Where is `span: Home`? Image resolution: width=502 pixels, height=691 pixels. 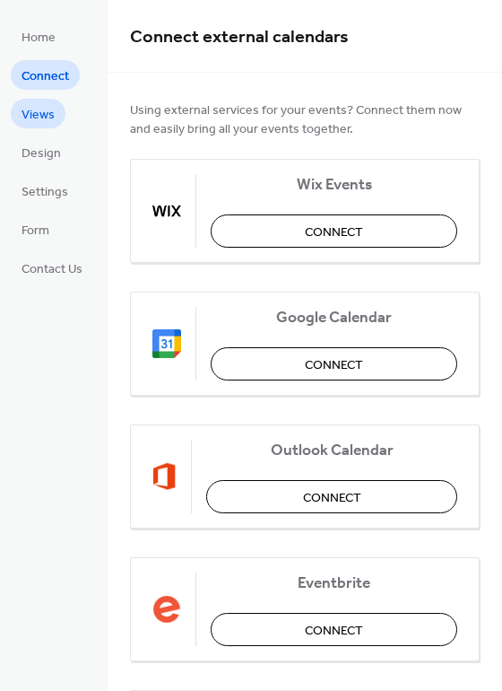 span: Home is located at coordinates (39, 38).